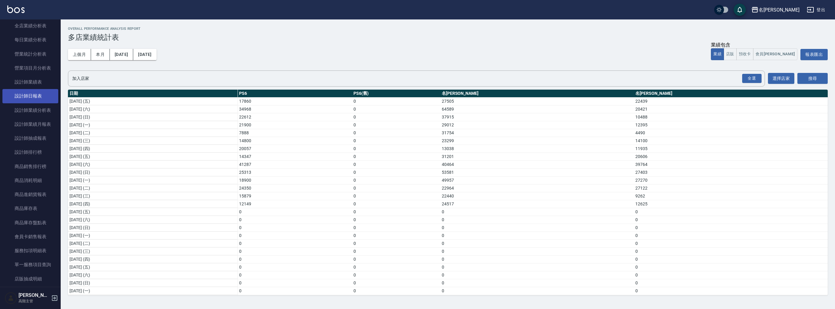 The width and height of the screenshot is (835, 309). I want to click on td: 25313, so click(295, 172).